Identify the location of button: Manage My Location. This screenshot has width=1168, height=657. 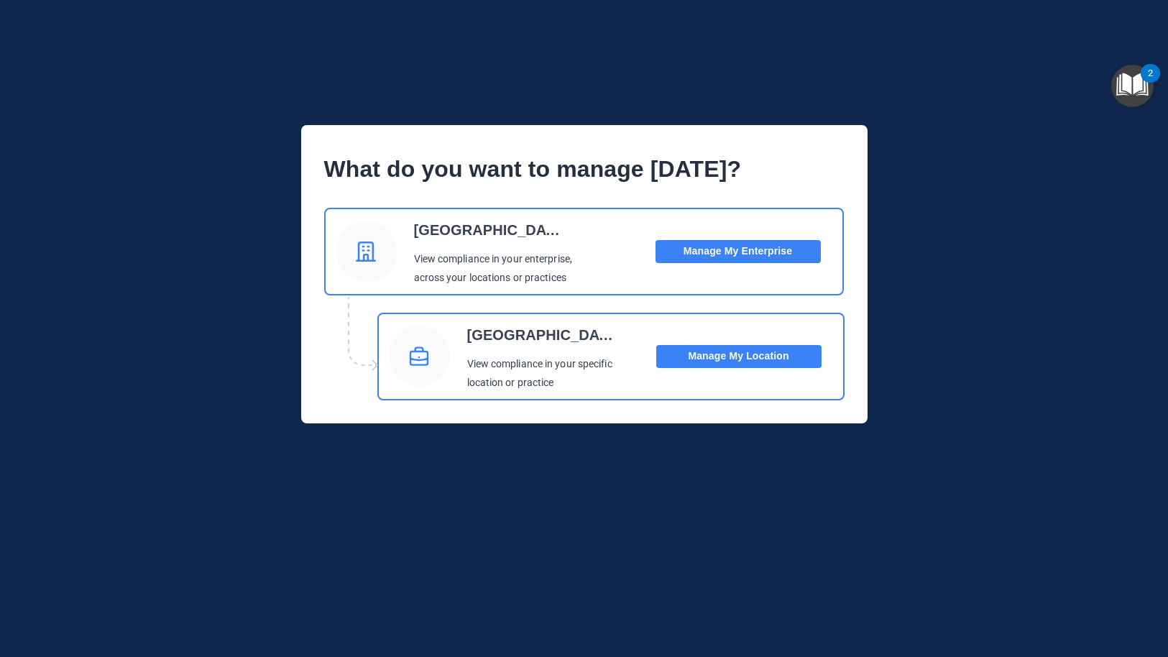
(739, 357).